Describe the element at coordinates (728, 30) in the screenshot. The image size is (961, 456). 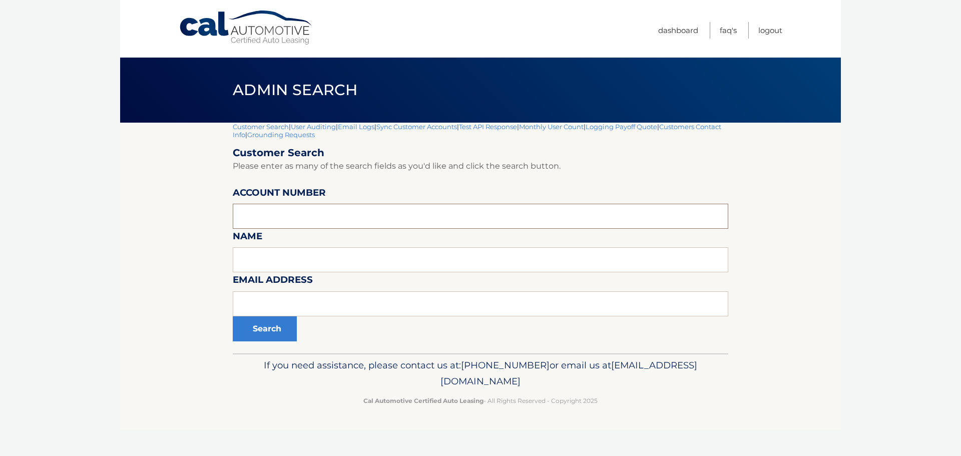
I see `a: FAQ's` at that location.